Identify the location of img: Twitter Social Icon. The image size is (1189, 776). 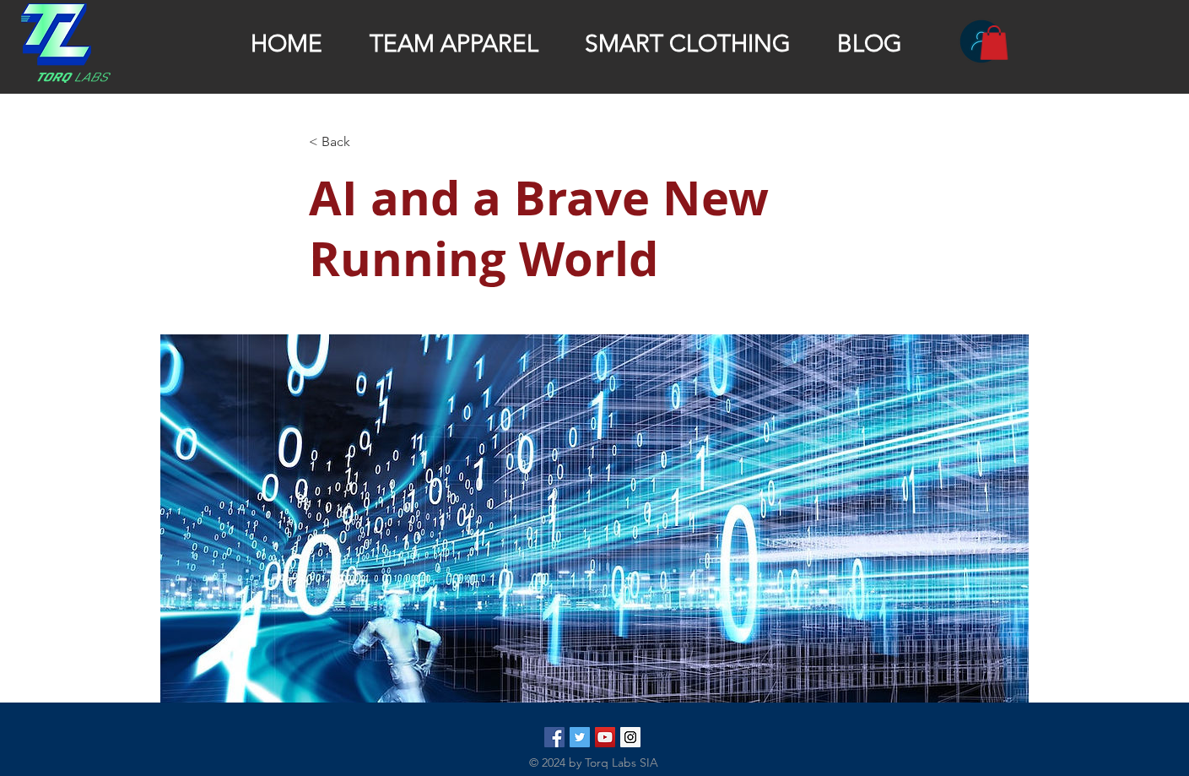
(580, 737).